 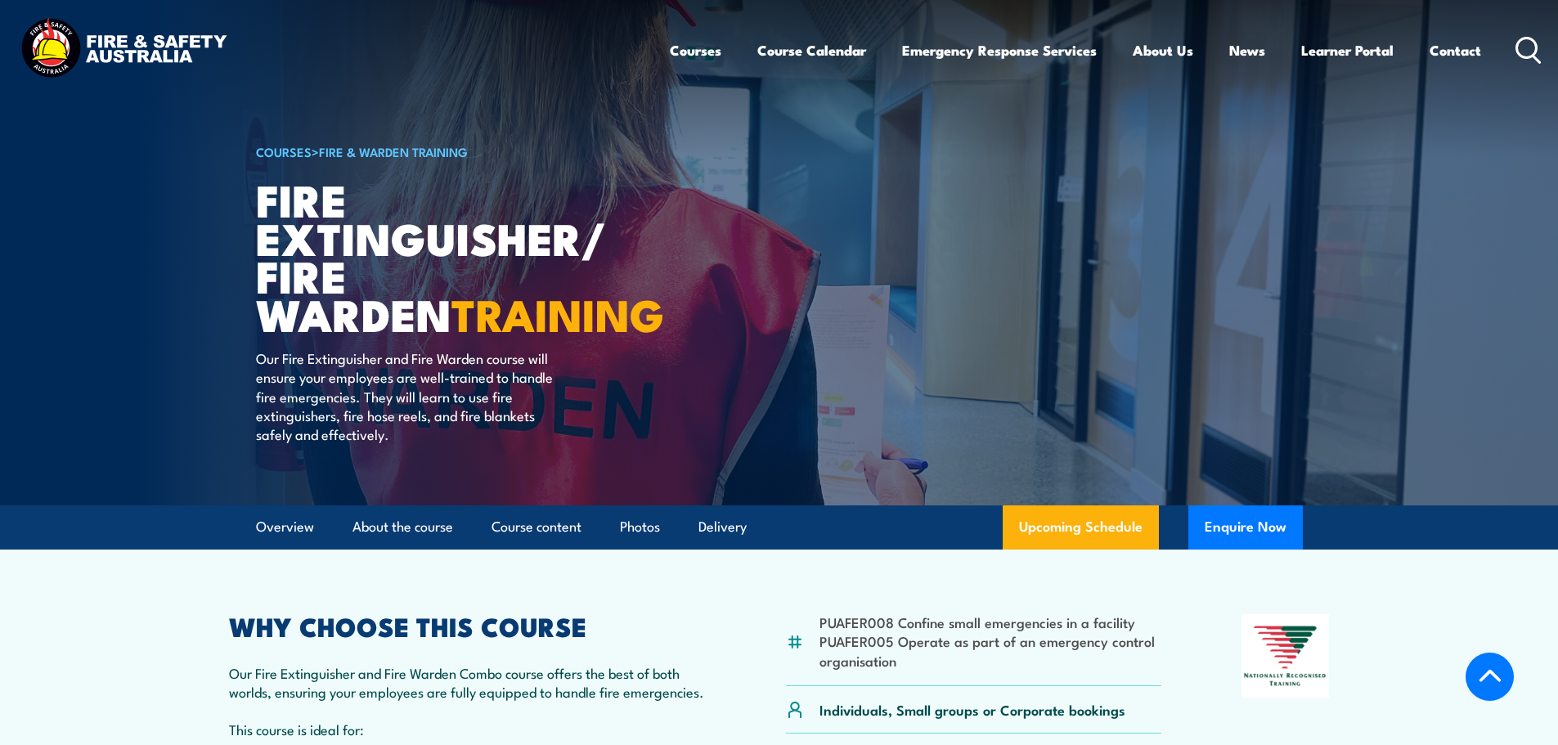 I want to click on a: Course content, so click(x=537, y=527).